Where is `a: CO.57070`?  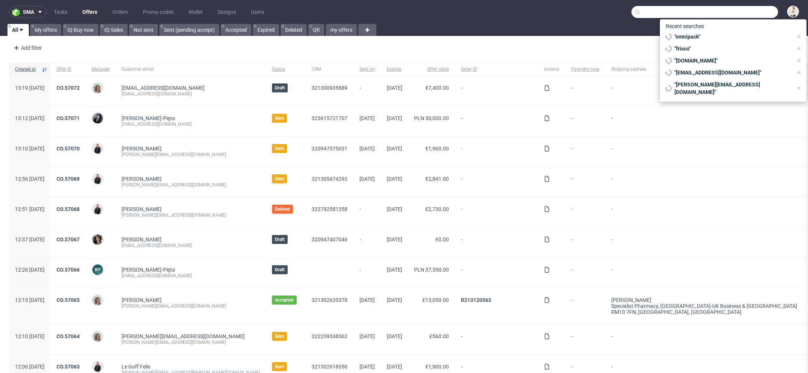
a: CO.57070 is located at coordinates (68, 149).